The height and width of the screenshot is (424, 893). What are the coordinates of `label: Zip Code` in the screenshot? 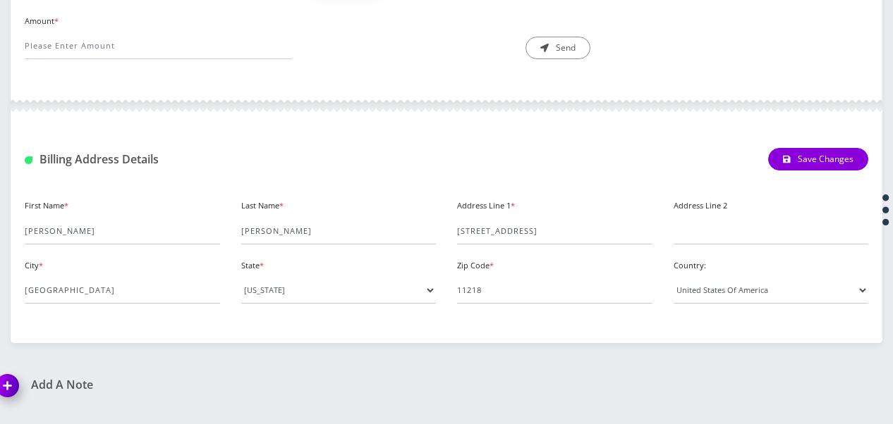 It's located at (475, 266).